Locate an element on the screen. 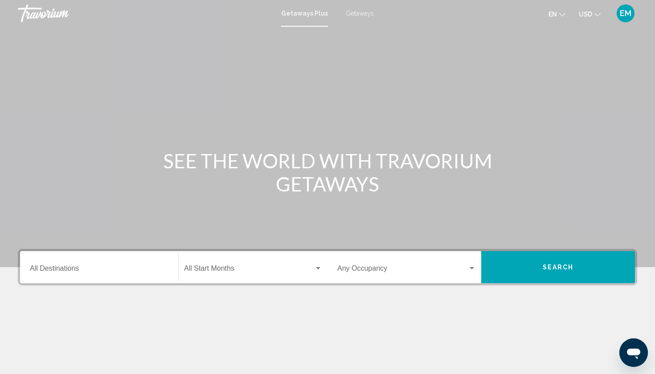 This screenshot has width=655, height=374. button: Change language is located at coordinates (557, 14).